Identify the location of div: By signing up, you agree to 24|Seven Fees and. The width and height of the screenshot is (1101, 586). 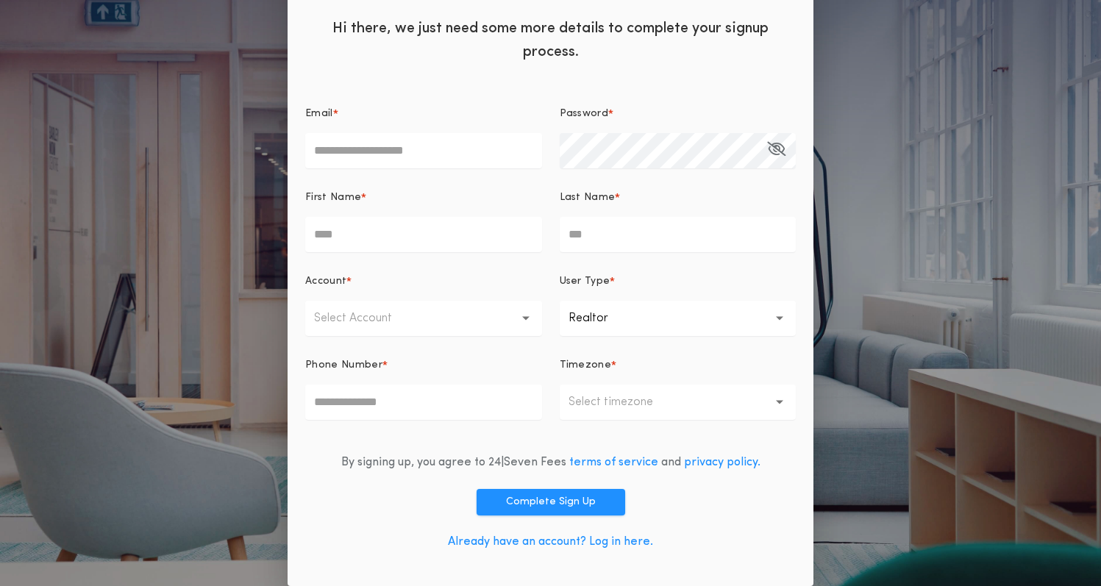
(551, 463).